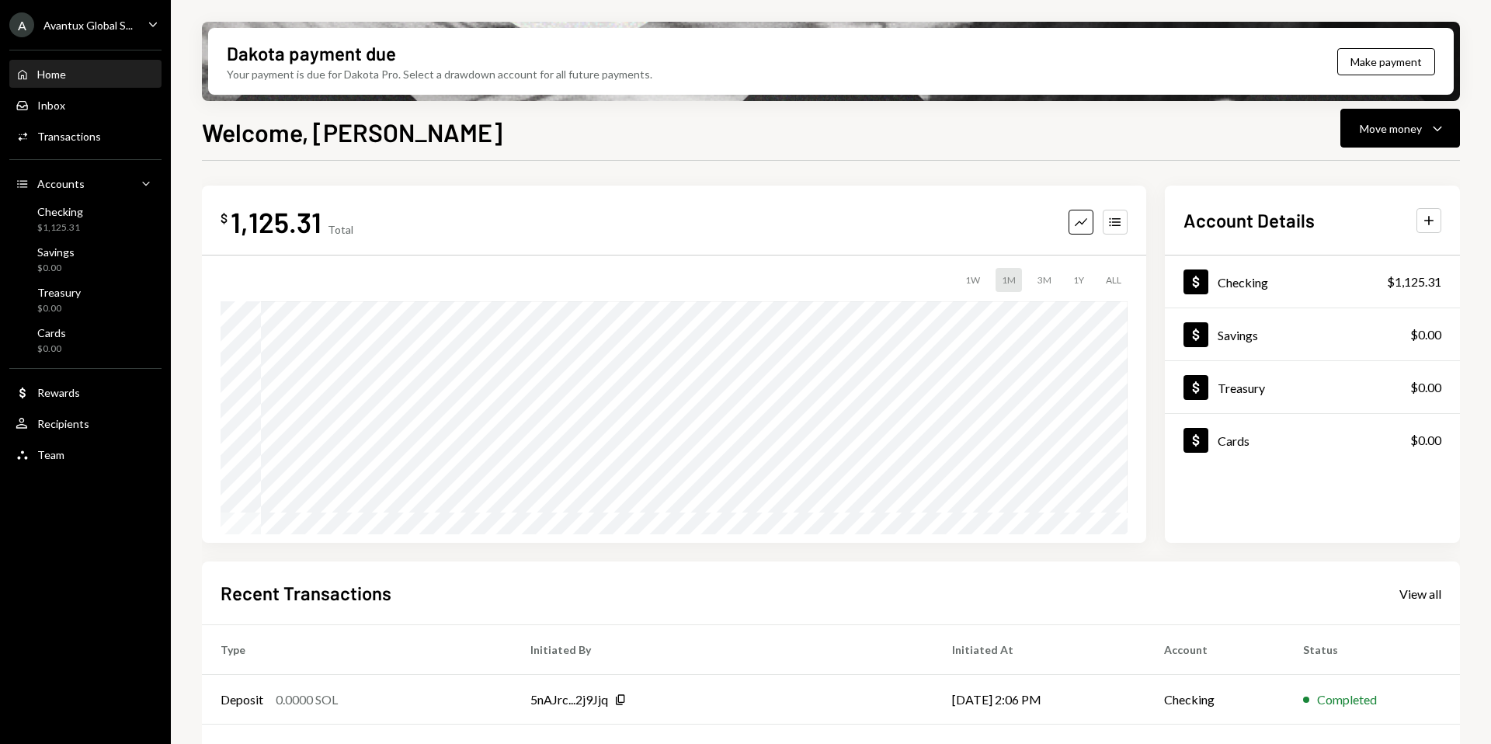 The height and width of the screenshot is (744, 1491). Describe the element at coordinates (1079, 280) in the screenshot. I see `div: 1Y` at that location.